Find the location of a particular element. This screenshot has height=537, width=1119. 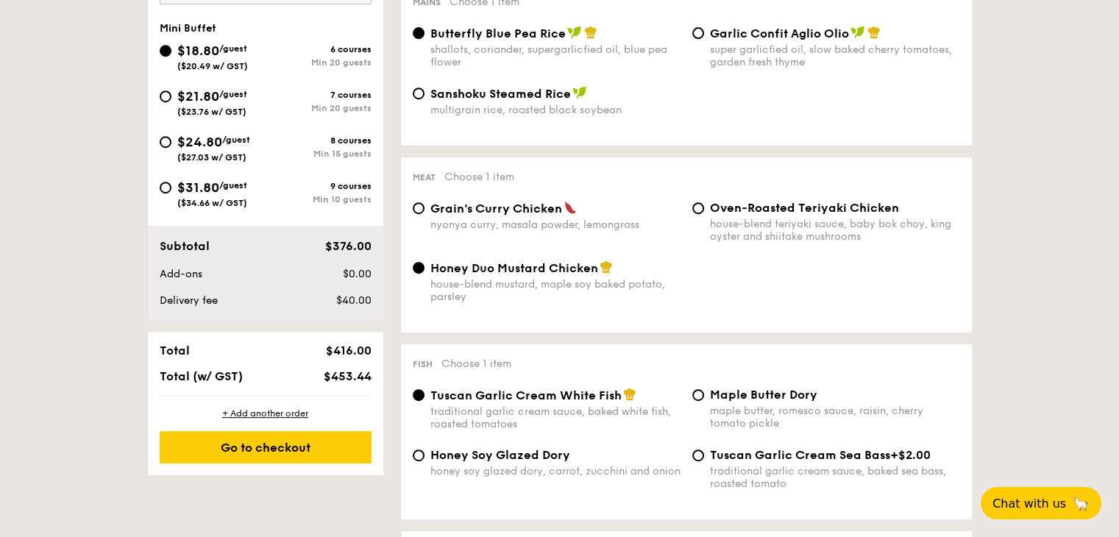

input: Garlic Confit Aglio Oliosuper garlicfied oil, slow baked cherry tomatoes, garden fresh thyme is located at coordinates (698, 33).